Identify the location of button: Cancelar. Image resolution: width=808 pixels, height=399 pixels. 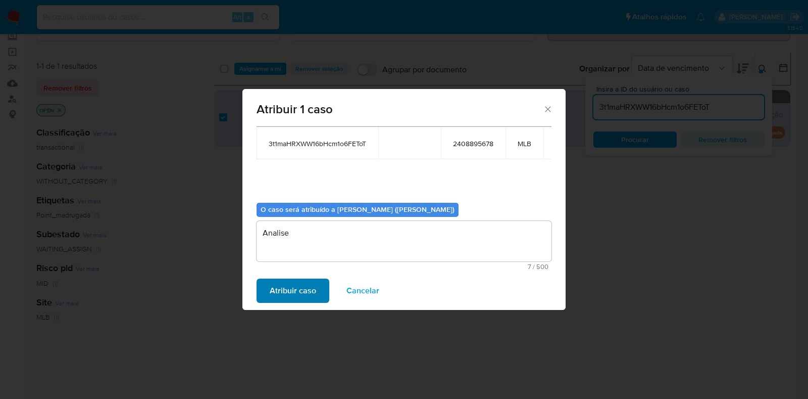
(363, 290).